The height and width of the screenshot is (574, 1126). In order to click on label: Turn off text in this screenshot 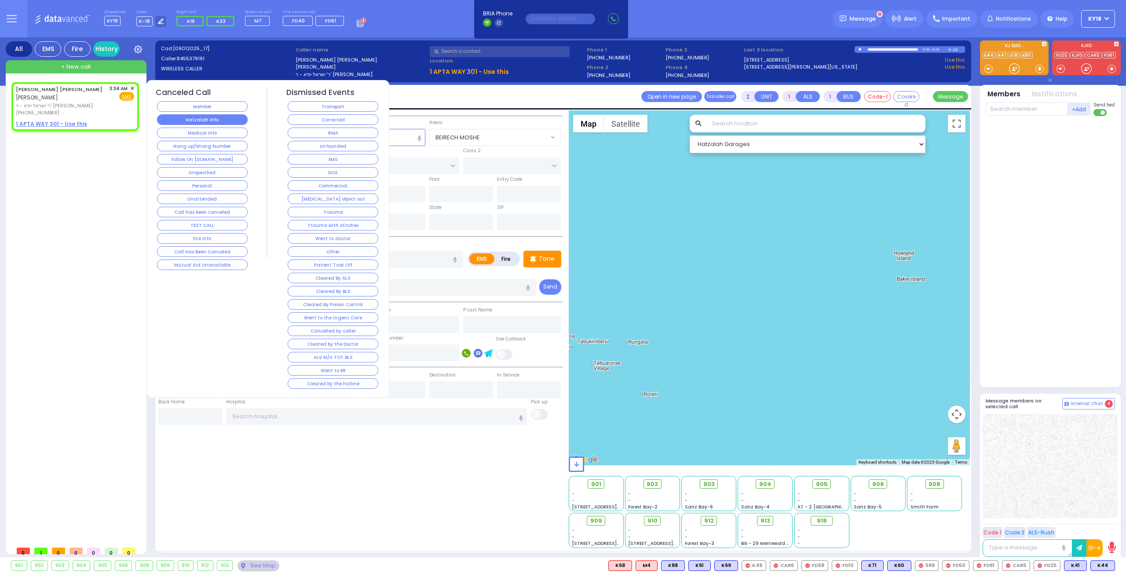, I will do `click(1100, 113)`.